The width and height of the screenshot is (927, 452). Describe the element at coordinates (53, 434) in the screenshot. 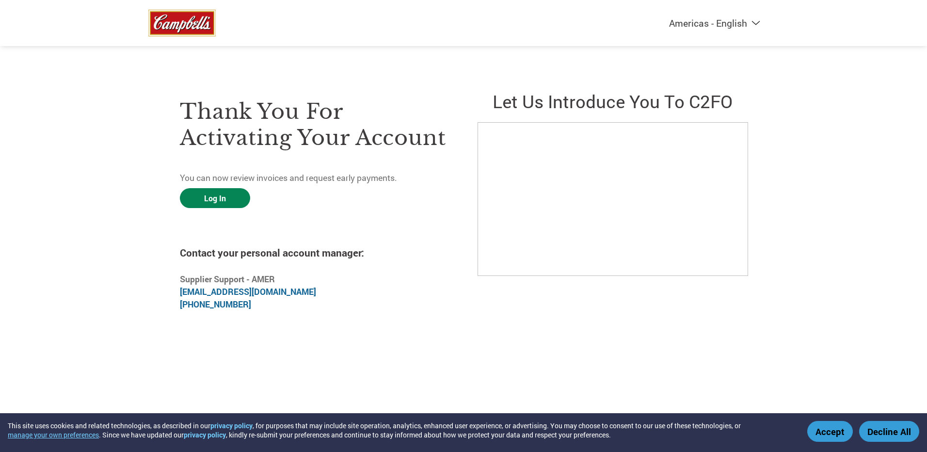

I see `button: manage your own preferences` at that location.